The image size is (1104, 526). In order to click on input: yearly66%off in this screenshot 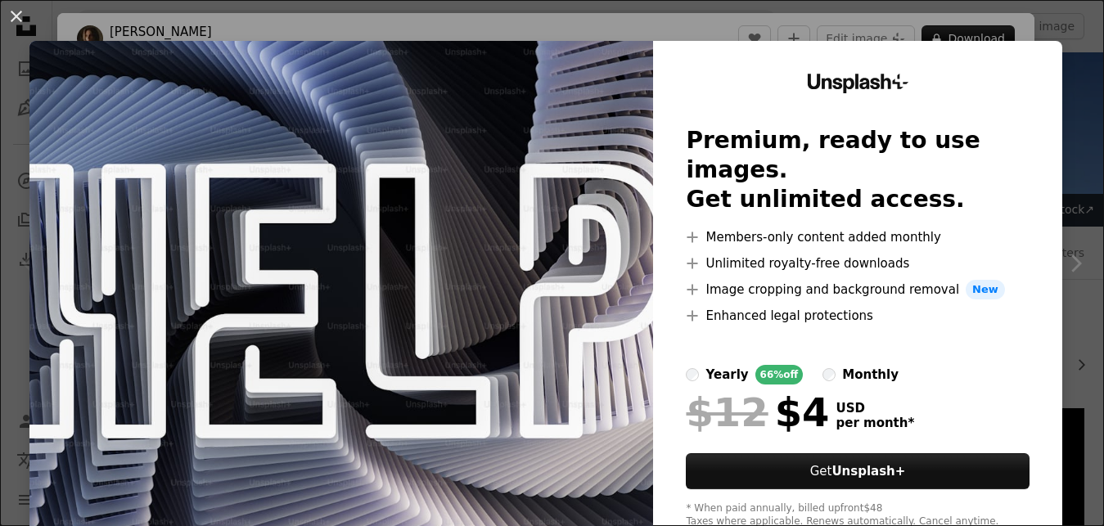, I will do `click(693, 375)`.